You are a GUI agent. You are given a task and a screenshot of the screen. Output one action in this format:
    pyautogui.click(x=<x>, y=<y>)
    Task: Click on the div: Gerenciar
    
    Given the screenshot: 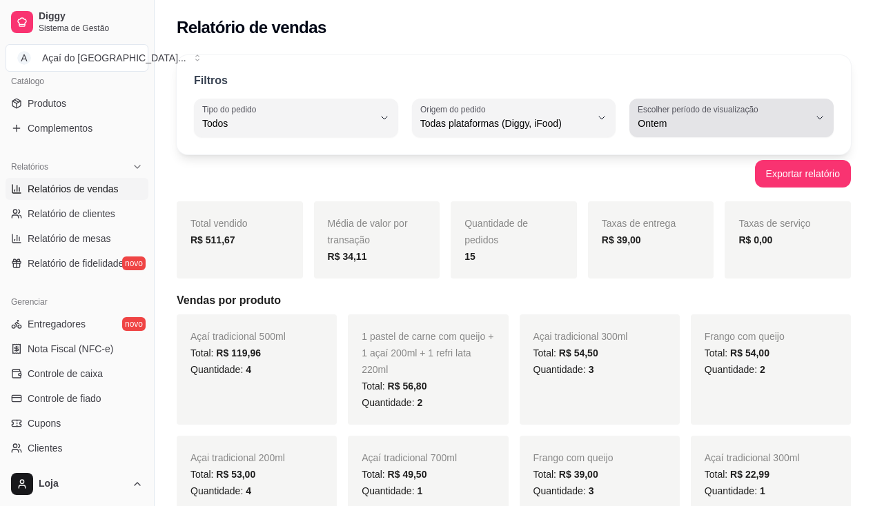 What is the action you would take?
    pyautogui.click(x=77, y=302)
    